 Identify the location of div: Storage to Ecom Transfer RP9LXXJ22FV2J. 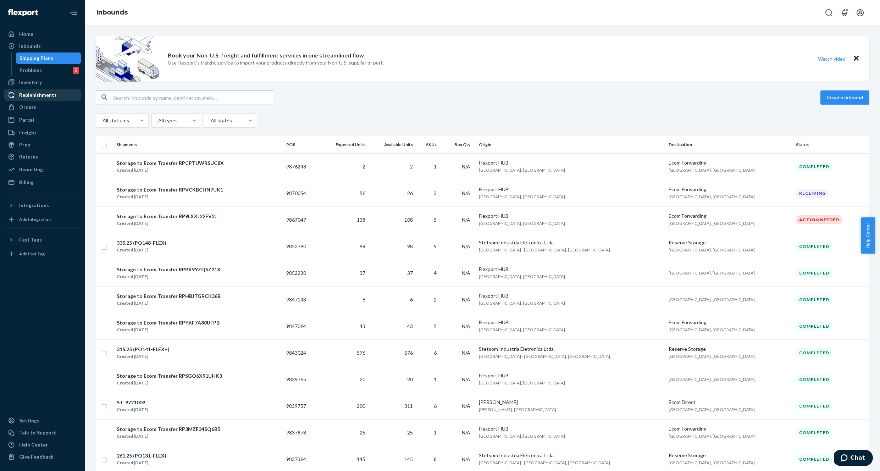
(167, 216).